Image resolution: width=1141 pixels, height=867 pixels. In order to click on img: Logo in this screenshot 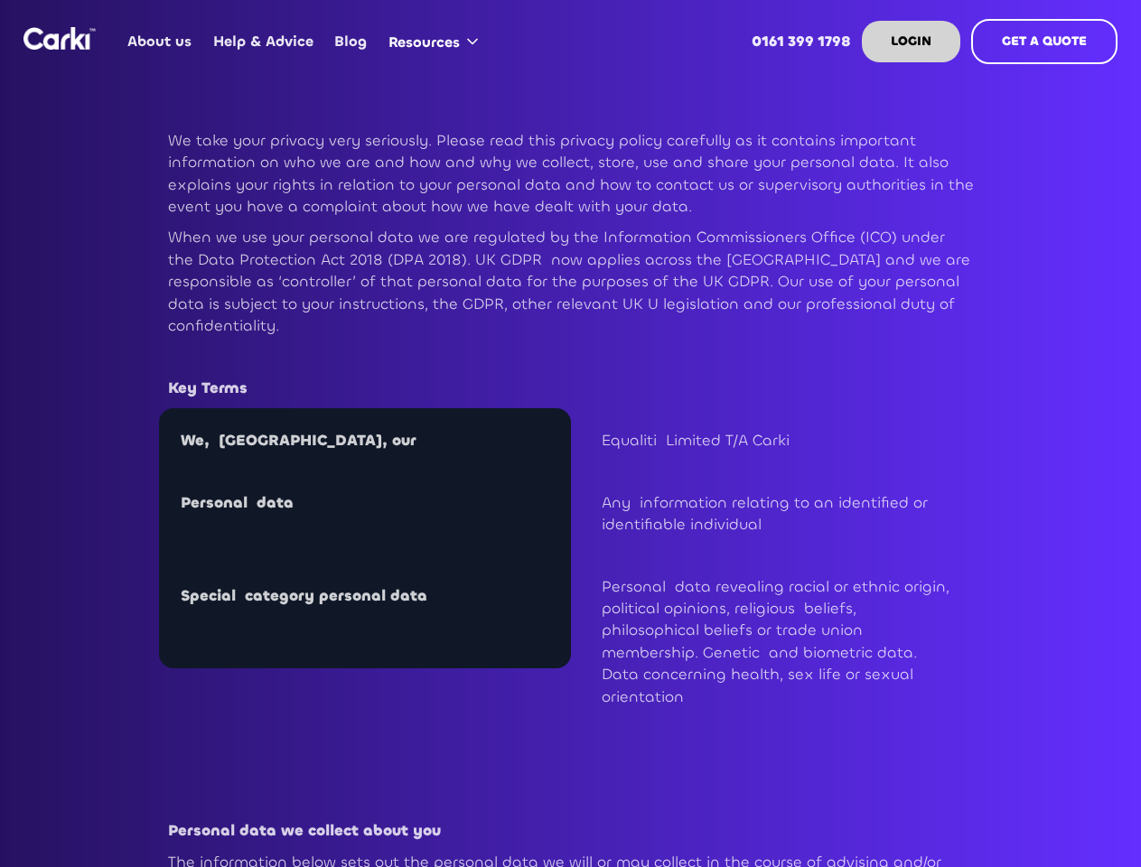, I will do `click(60, 38)`.